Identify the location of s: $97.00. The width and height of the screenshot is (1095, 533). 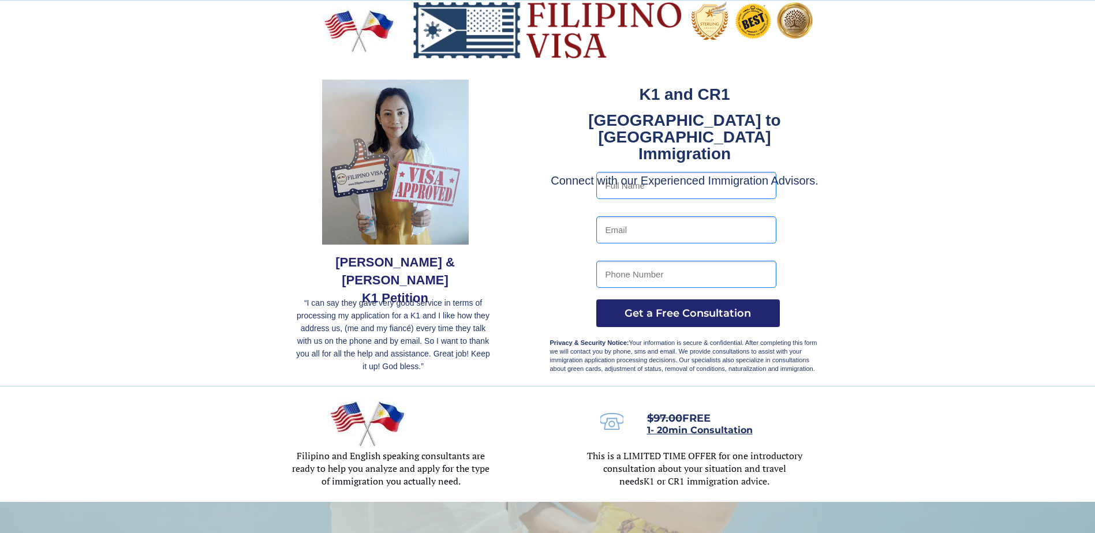
(664, 419).